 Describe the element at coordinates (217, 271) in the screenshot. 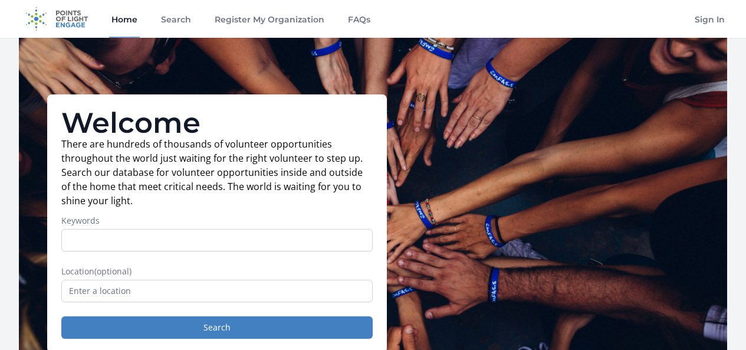

I see `label: Location` at that location.